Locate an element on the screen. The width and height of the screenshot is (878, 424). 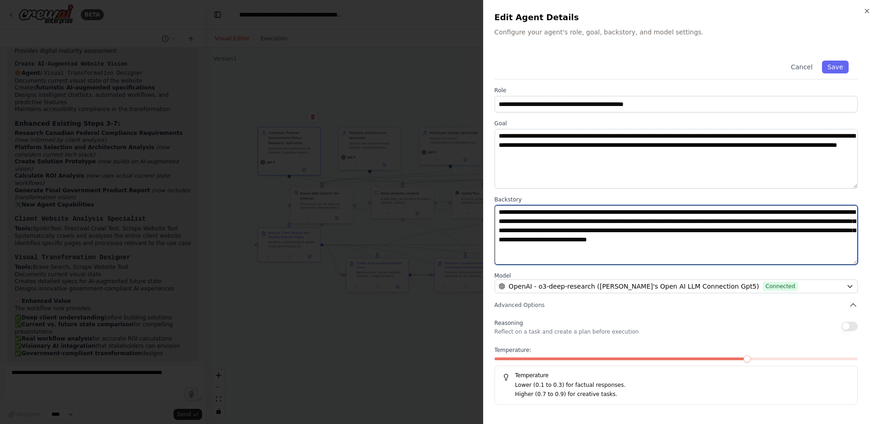
span: Connected is located at coordinates (781, 287).